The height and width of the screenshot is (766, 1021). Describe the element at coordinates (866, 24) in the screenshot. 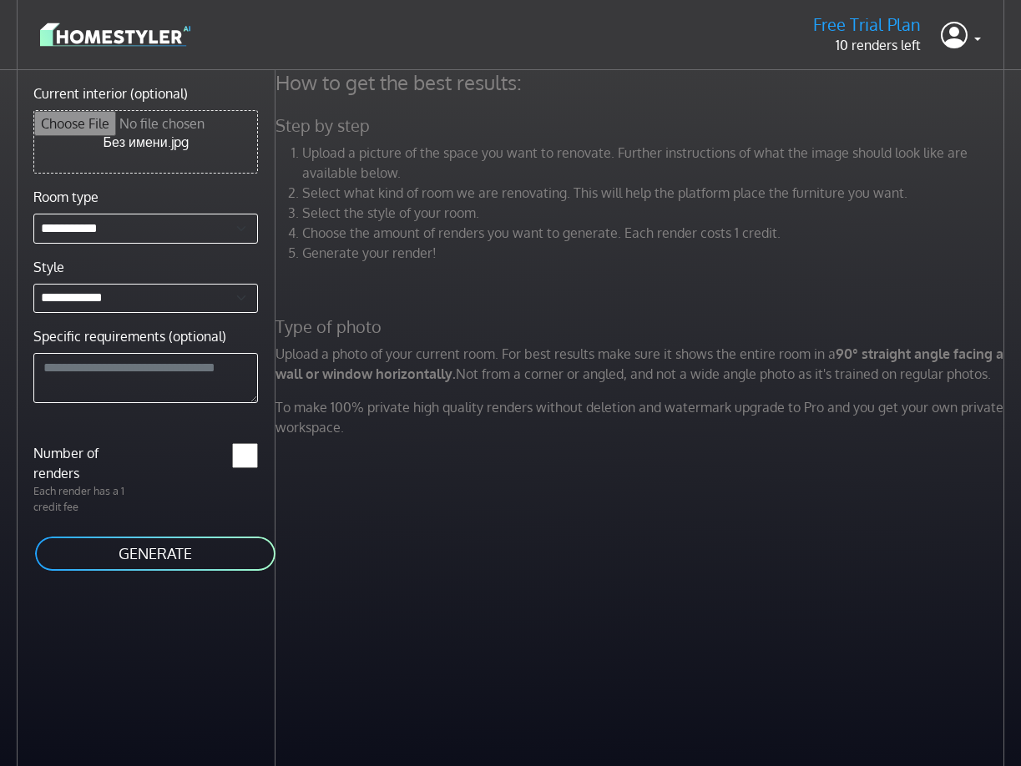

I see `h5: Free Trial Plan` at that location.